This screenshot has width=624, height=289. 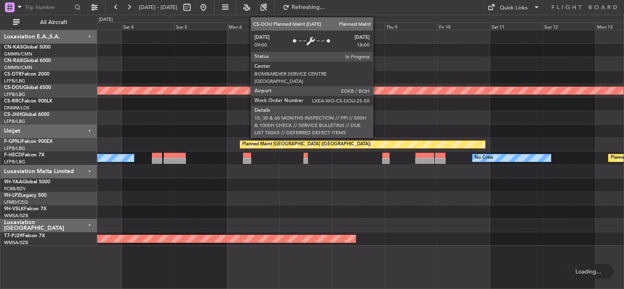 I want to click on a: 9H-LPZLegacy 500, so click(x=25, y=196).